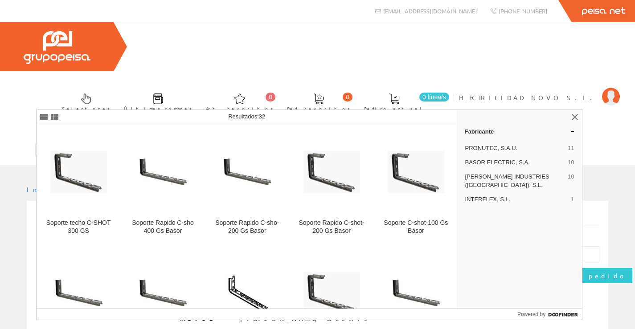  I want to click on div: Soporte Rapido C-sho 400 Gs Basor, so click(163, 227).